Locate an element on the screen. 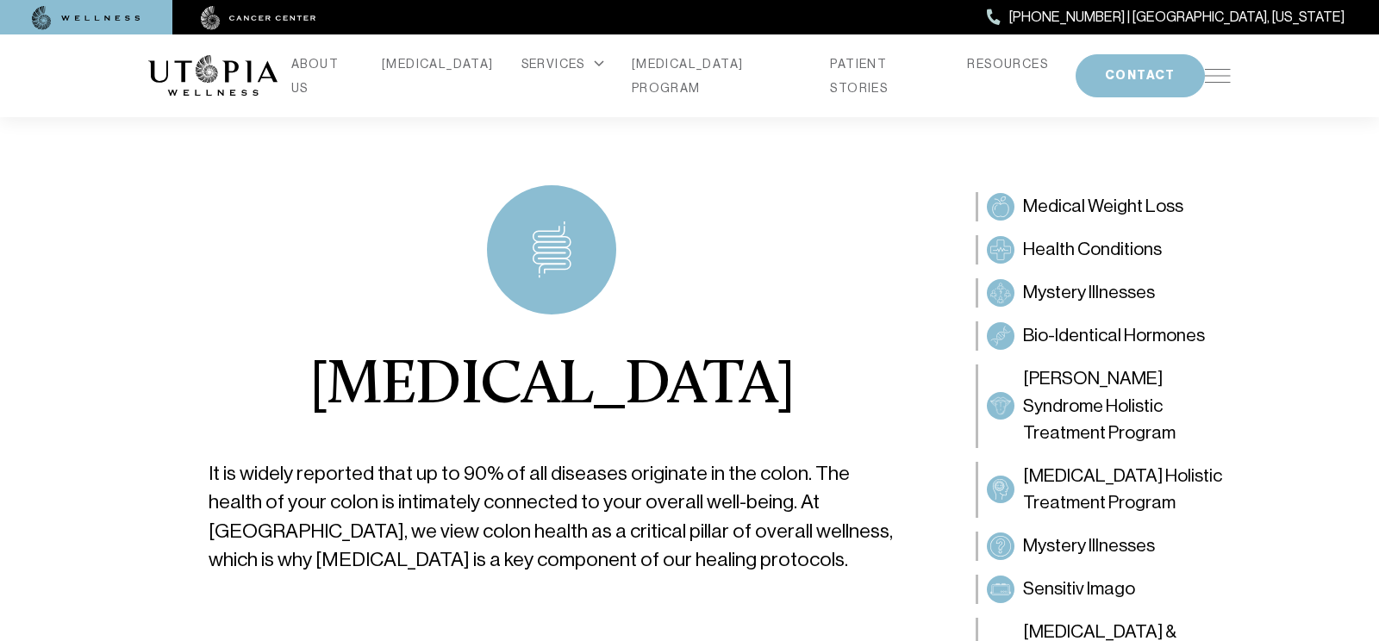 This screenshot has width=1379, height=641. a: Bio-Identical HormonesBio-Identical Hormones is located at coordinates (1103, 336).